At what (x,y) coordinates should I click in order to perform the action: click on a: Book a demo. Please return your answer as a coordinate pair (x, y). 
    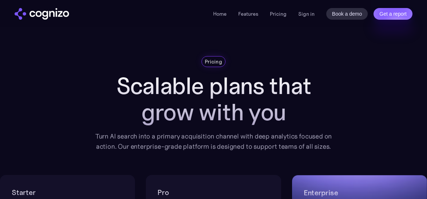
    Looking at the image, I should click on (347, 14).